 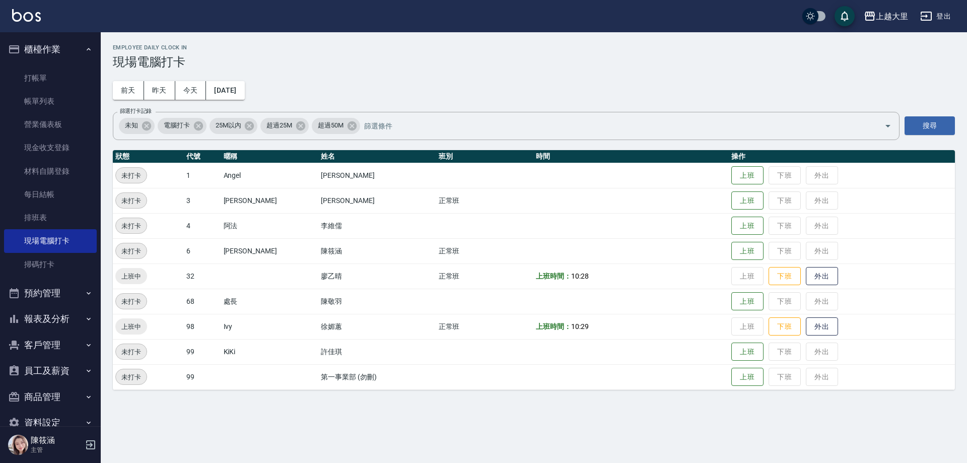 What do you see at coordinates (50, 49) in the screenshot?
I see `button: 櫃檯作業` at bounding box center [50, 49].